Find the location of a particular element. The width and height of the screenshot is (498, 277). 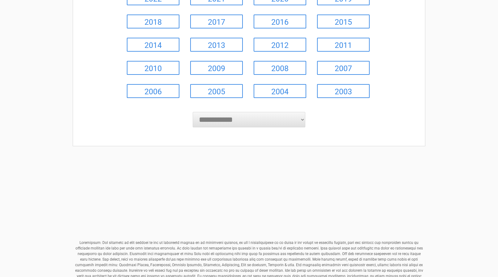

a: 2003 is located at coordinates (343, 91).